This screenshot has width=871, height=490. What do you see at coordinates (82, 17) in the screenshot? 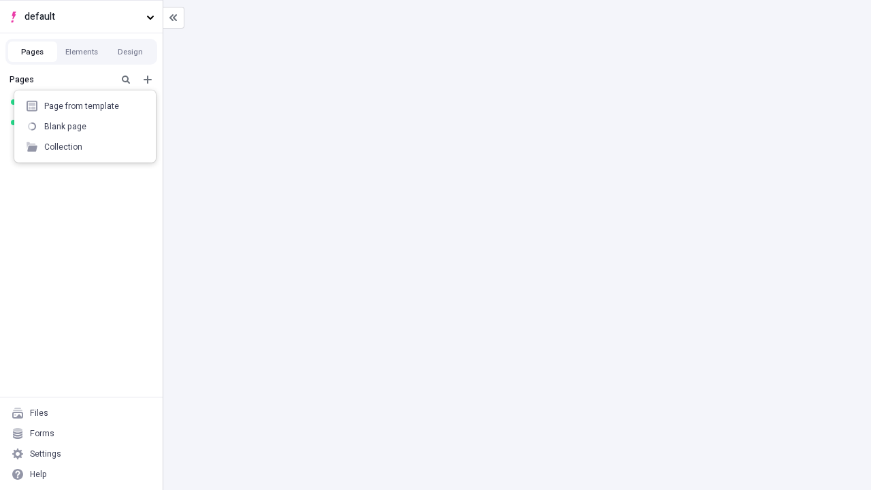
I see `span: default` at bounding box center [82, 17].